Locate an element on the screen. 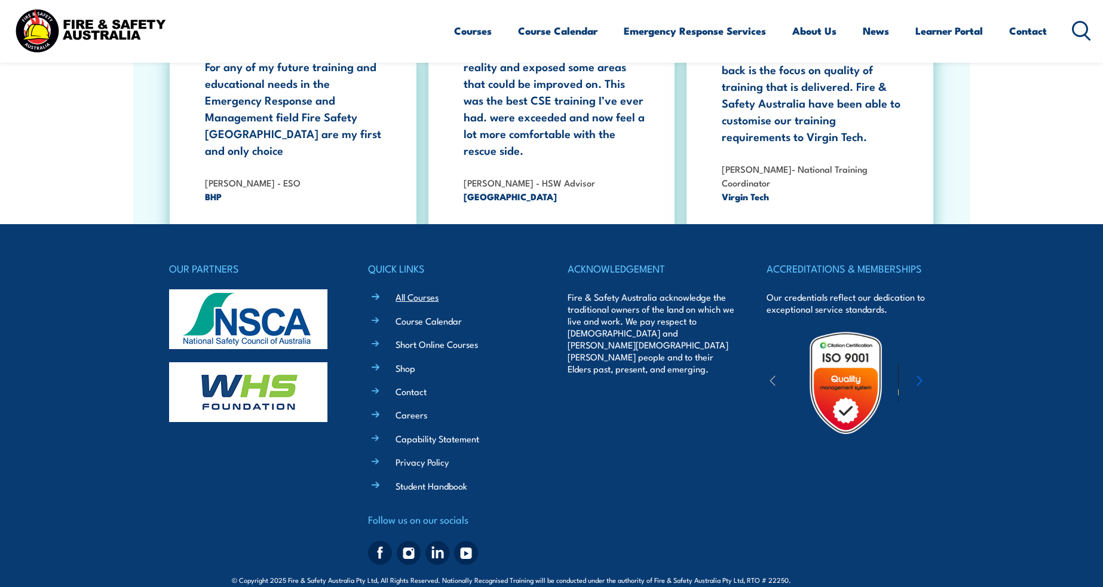  h4: ACCREDITATIONS & MEMBERSHIPS is located at coordinates (850, 268).